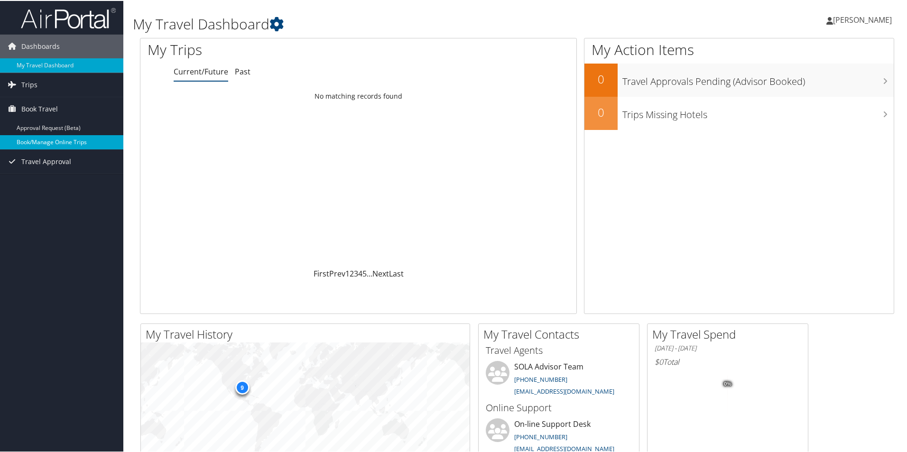  I want to click on span: Book Travel, so click(39, 108).